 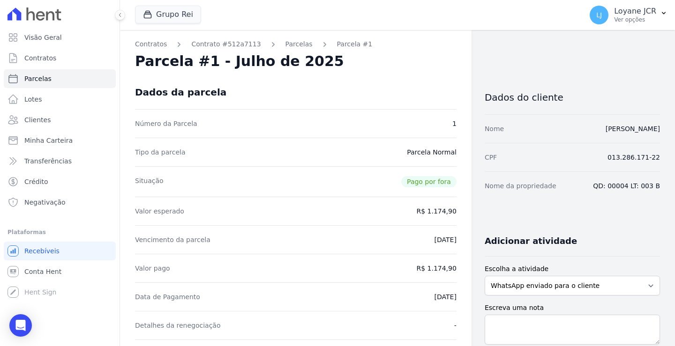 What do you see at coordinates (60, 37) in the screenshot?
I see `a: Visão Geral` at bounding box center [60, 37].